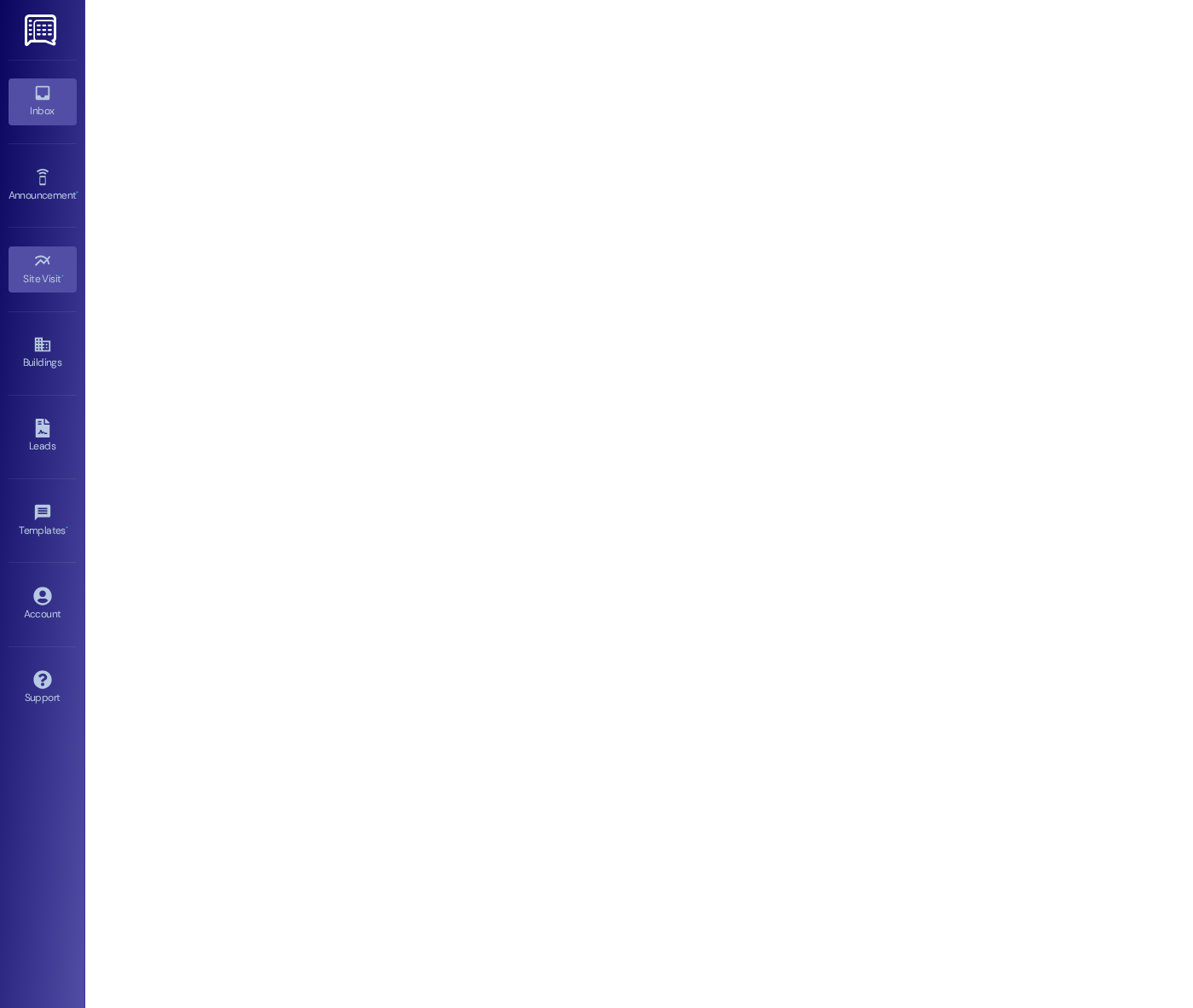  I want to click on a: Support, so click(43, 689).